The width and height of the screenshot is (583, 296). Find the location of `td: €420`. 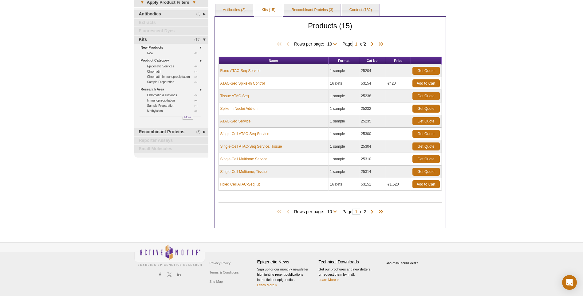

td: €420 is located at coordinates (399, 83).